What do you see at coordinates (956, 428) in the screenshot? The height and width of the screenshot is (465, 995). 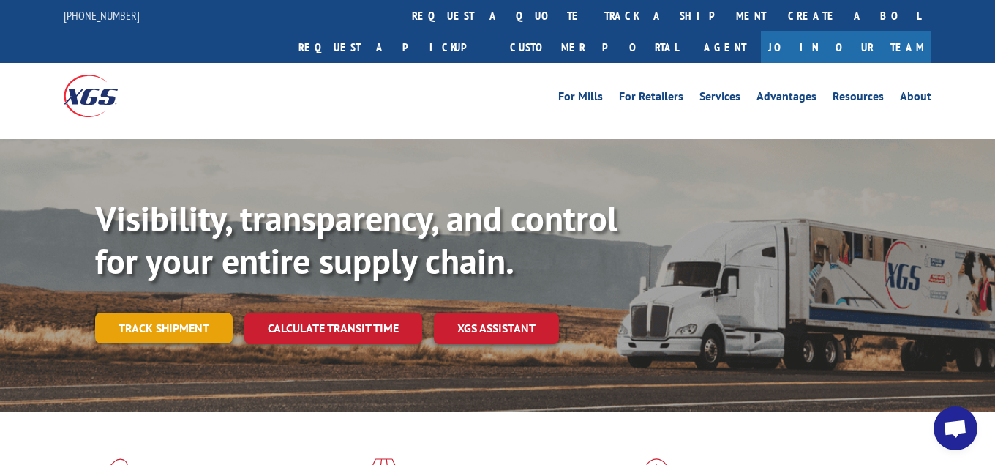 I see `div: Open chat` at bounding box center [956, 428].